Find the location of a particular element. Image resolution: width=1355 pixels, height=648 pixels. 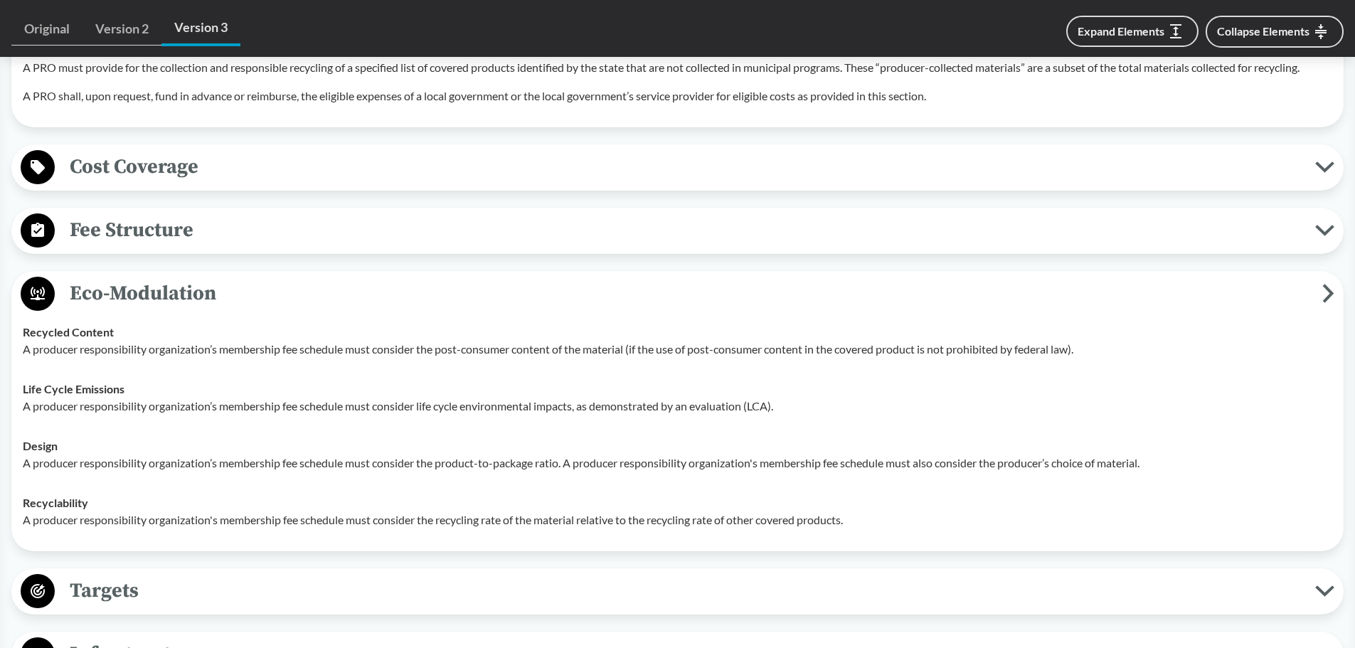

button: Targets is located at coordinates (677, 591).